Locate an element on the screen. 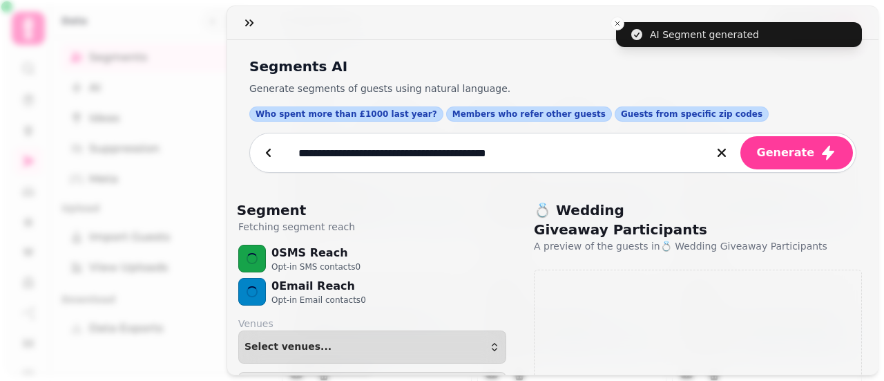 The width and height of the screenshot is (884, 381). label: Venues is located at coordinates (372, 323).